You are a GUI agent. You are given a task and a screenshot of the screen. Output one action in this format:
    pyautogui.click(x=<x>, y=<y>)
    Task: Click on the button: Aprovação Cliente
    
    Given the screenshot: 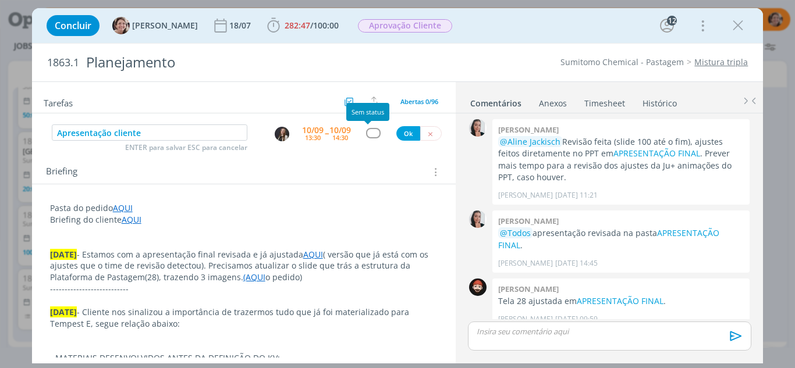 What is the action you would take?
    pyautogui.click(x=405, y=26)
    